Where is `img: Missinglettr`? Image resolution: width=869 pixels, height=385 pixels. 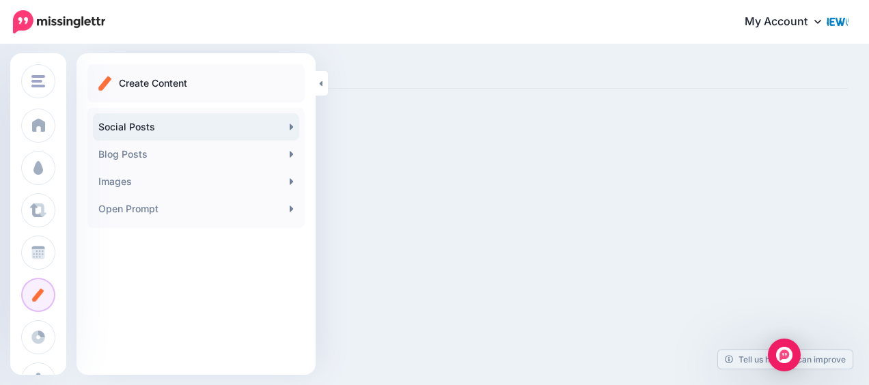
img: Missinglettr is located at coordinates (59, 22).